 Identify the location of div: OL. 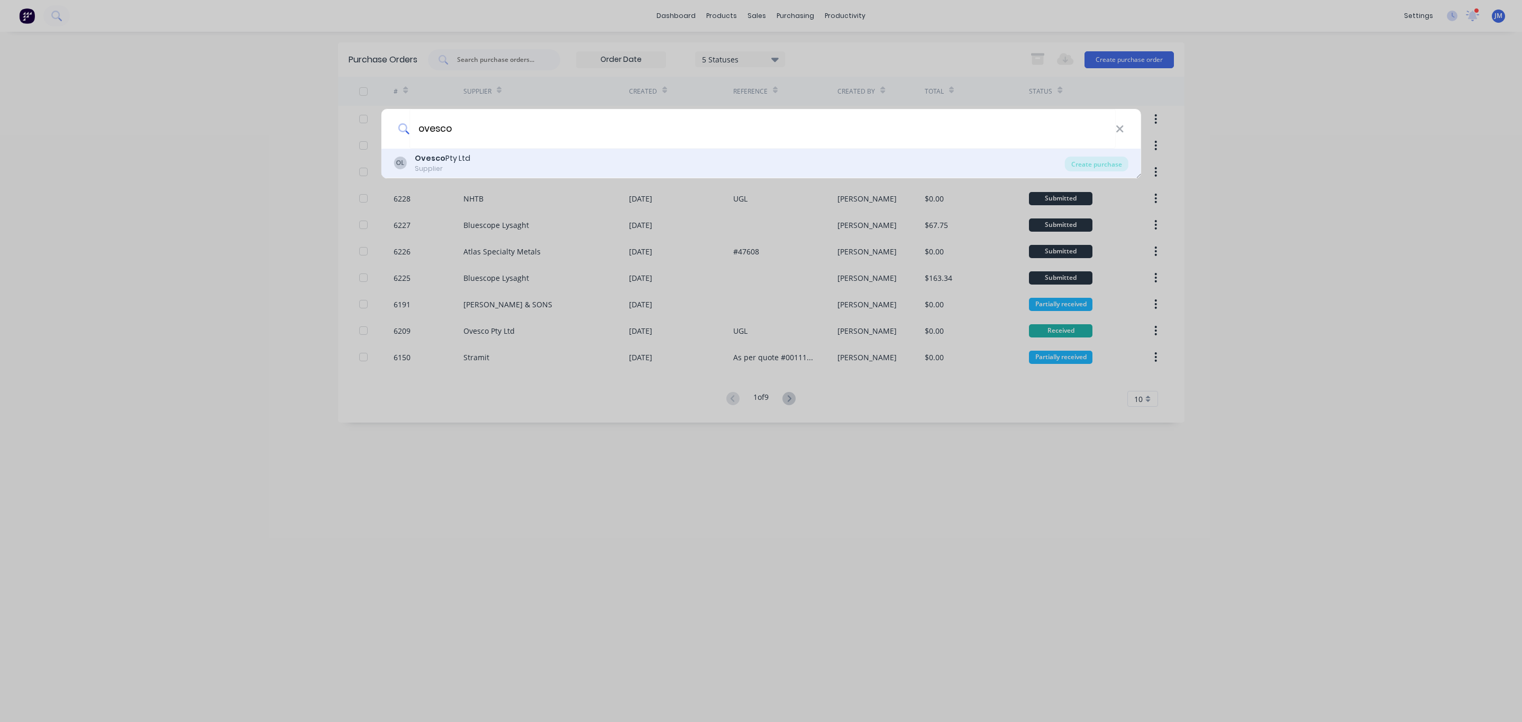
(400, 163).